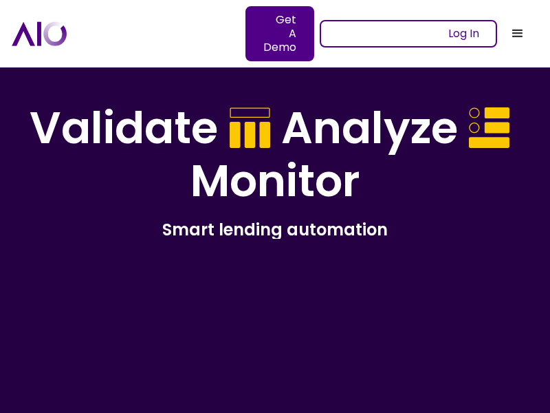 The image size is (550, 413). What do you see at coordinates (280, 34) in the screenshot?
I see `a: Get A Demo` at bounding box center [280, 34].